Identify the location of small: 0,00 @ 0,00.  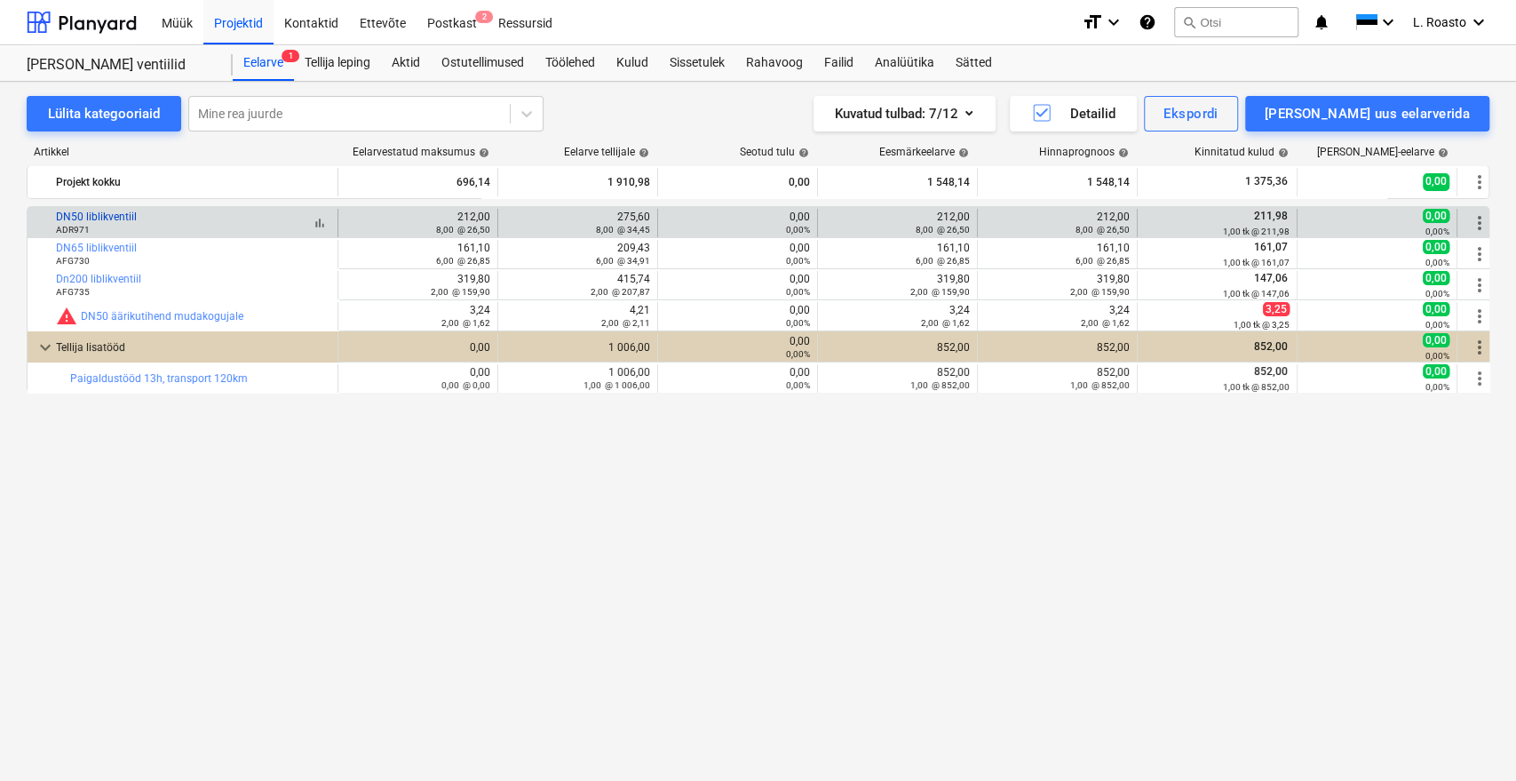
(465, 385).